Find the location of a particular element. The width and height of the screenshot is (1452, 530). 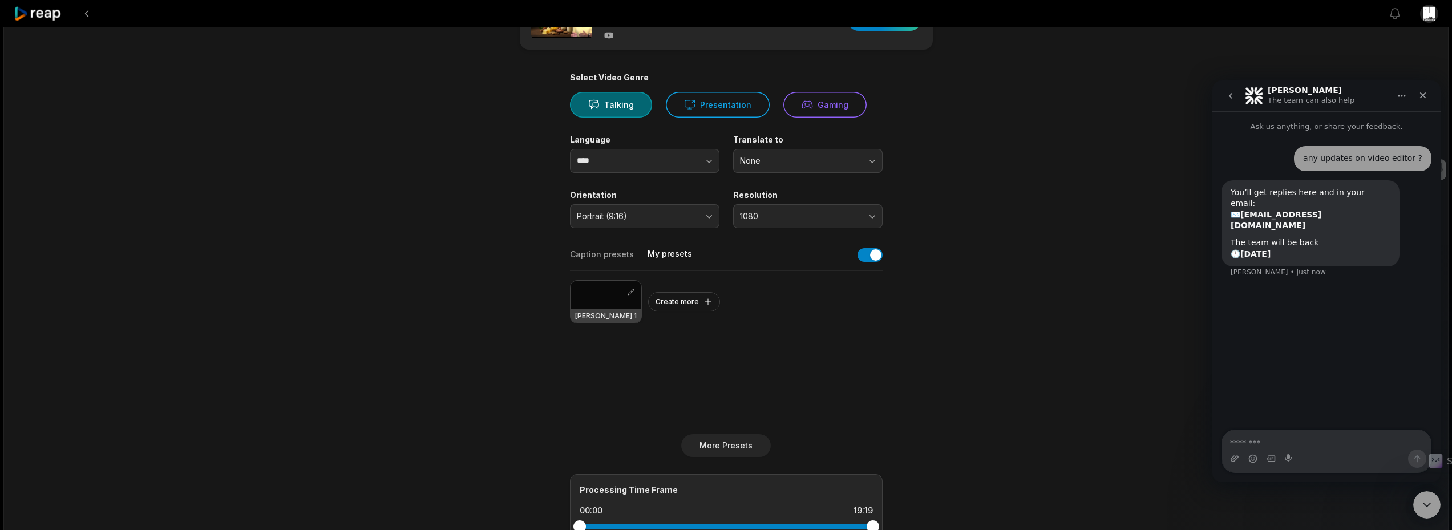

span: None is located at coordinates (800, 161).